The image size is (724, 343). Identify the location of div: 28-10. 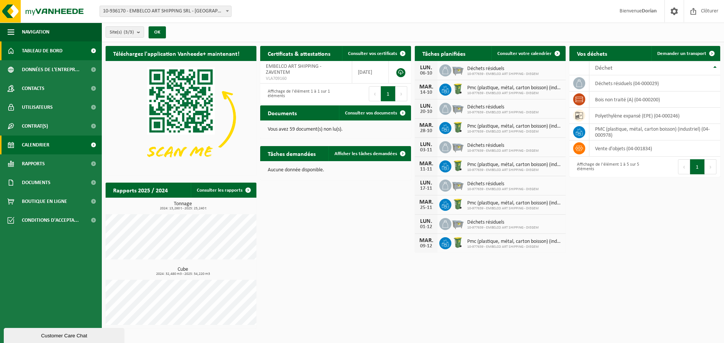
(426, 131).